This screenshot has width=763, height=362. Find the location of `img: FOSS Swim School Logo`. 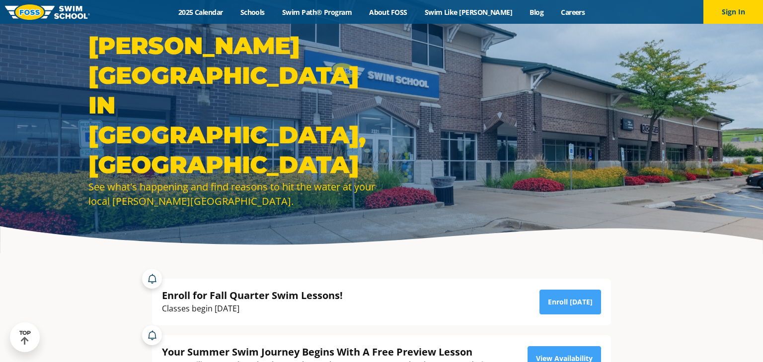

img: FOSS Swim School Logo is located at coordinates (47, 12).